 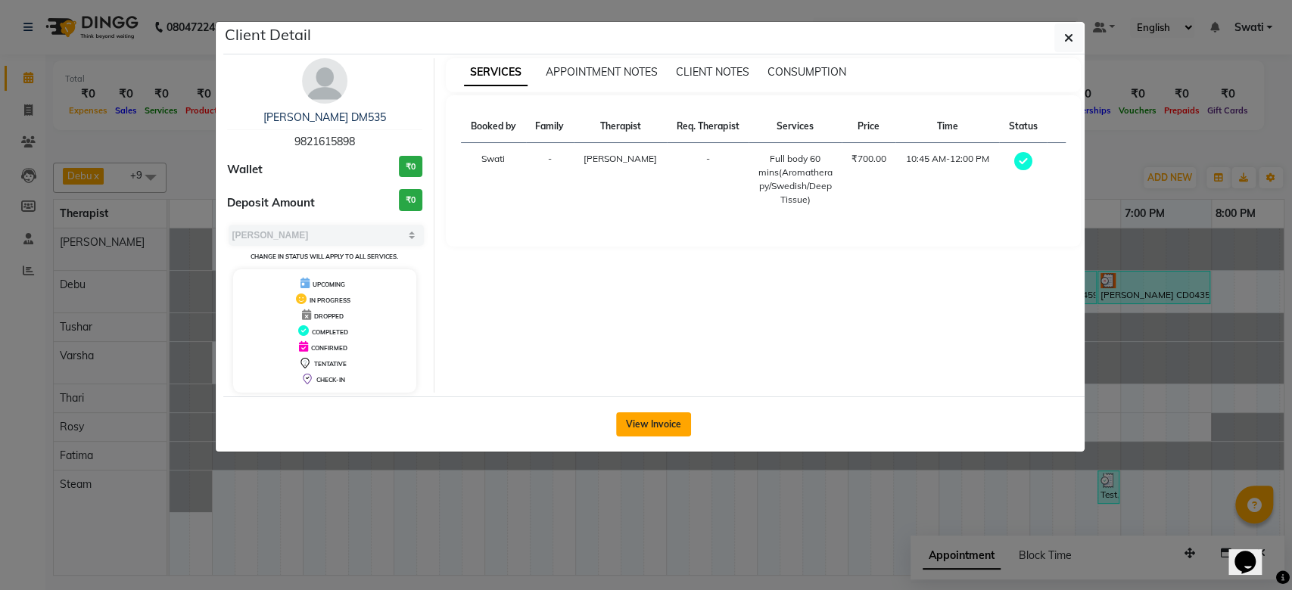 What do you see at coordinates (795, 126) in the screenshot?
I see `th: Services` at bounding box center [795, 126].